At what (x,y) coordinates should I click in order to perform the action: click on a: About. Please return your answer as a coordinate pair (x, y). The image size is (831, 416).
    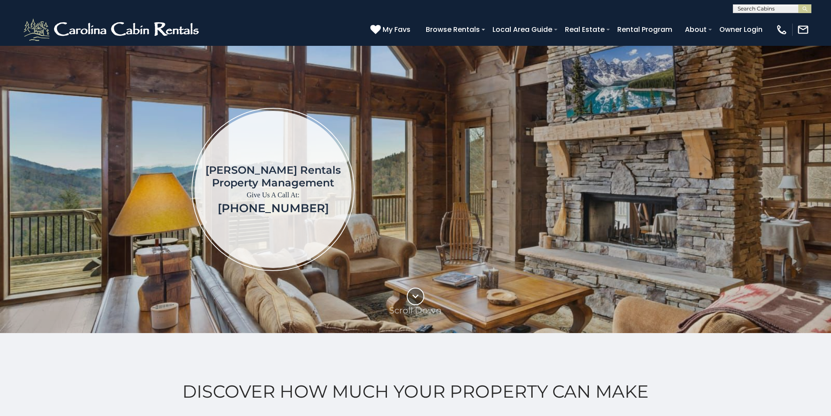
    Looking at the image, I should click on (696, 29).